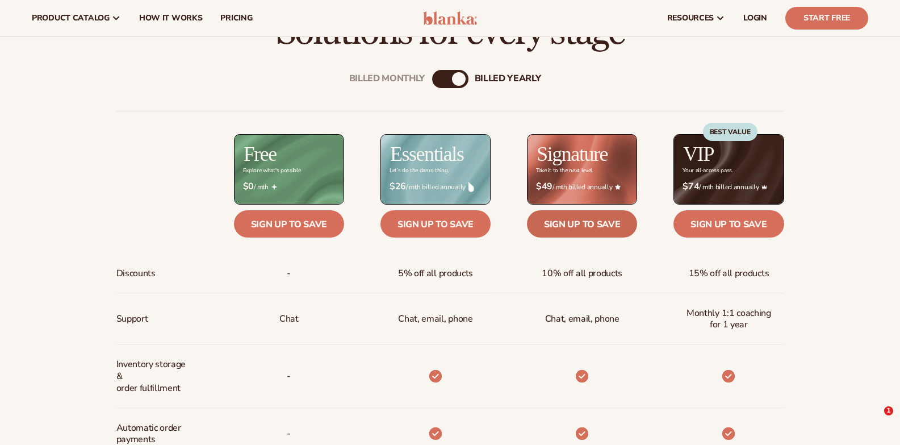 The width and height of the screenshot is (900, 445). Describe the element at coordinates (171, 18) in the screenshot. I see `span: How It Works` at that location.